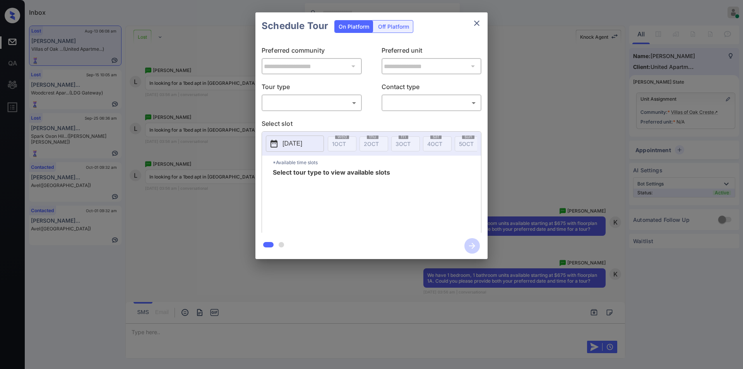 Image resolution: width=743 pixels, height=369 pixels. I want to click on p: Contact type, so click(432, 88).